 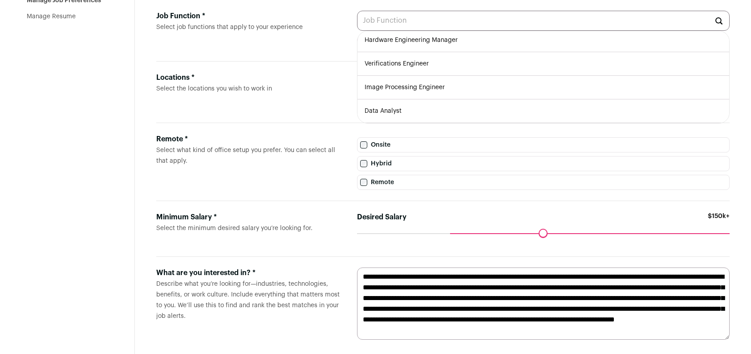 What do you see at coordinates (229, 27) in the screenshot?
I see `span: Select job functions that apply to your experience` at bounding box center [229, 27].